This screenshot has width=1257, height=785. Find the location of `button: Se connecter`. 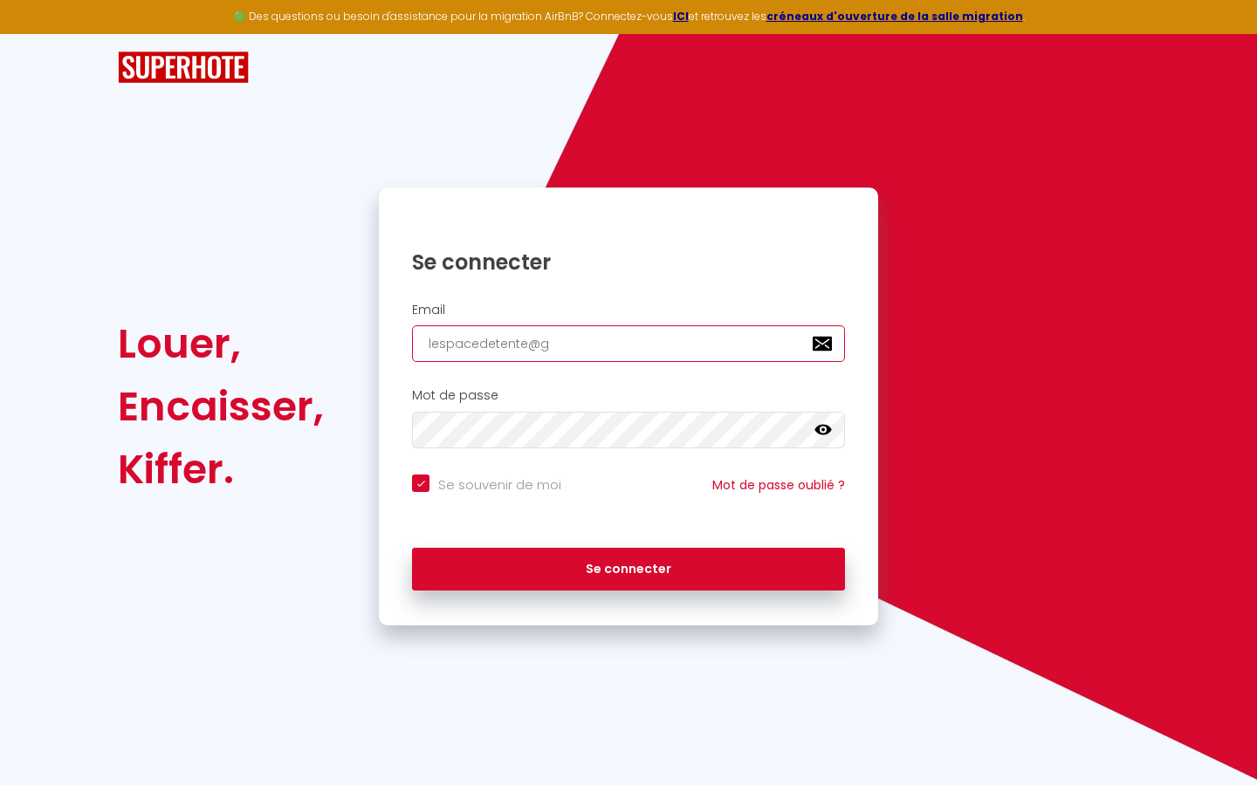

button: Se connecter is located at coordinates (628, 570).